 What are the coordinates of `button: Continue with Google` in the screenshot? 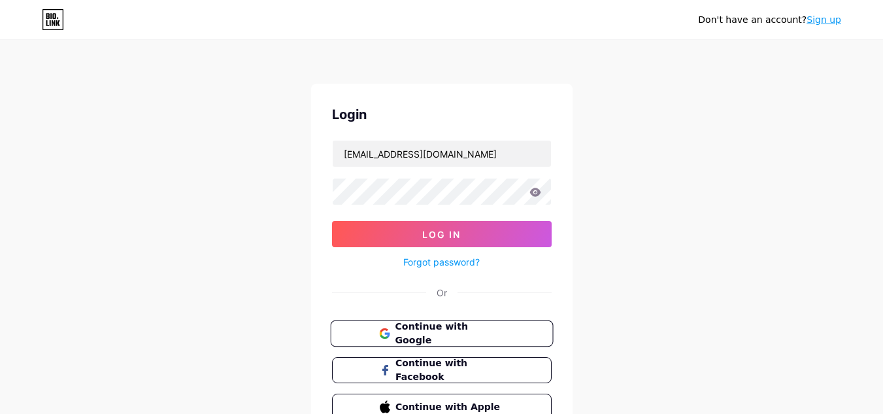 It's located at (441, 333).